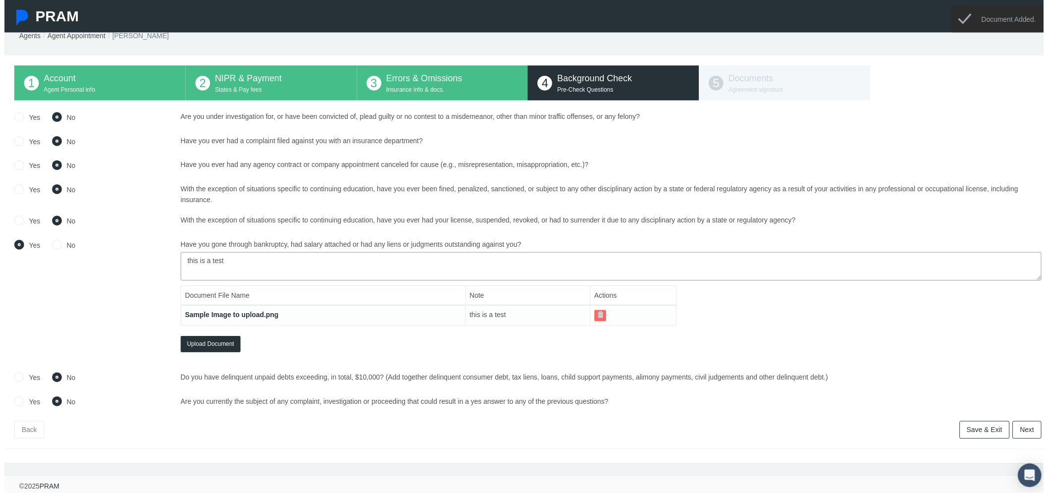 The height and width of the screenshot is (493, 1048). I want to click on a: Next, so click(1031, 433).